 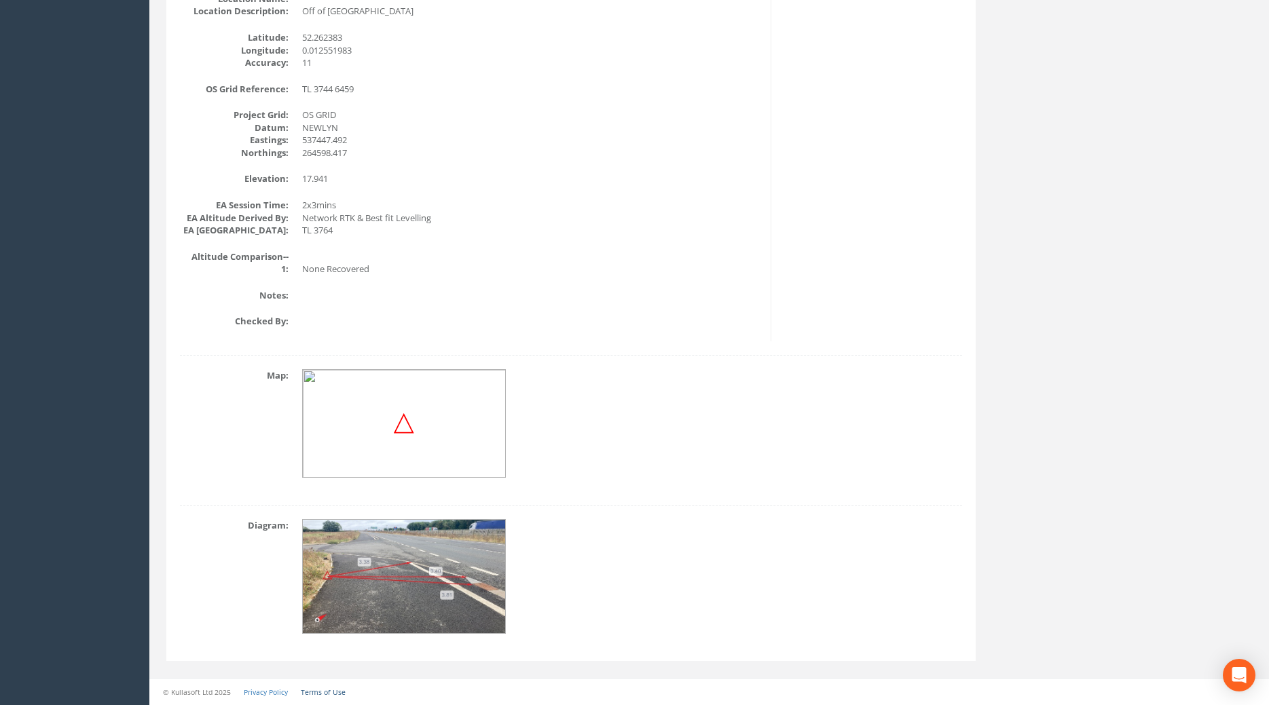 I want to click on dd: 537447.492, so click(x=531, y=140).